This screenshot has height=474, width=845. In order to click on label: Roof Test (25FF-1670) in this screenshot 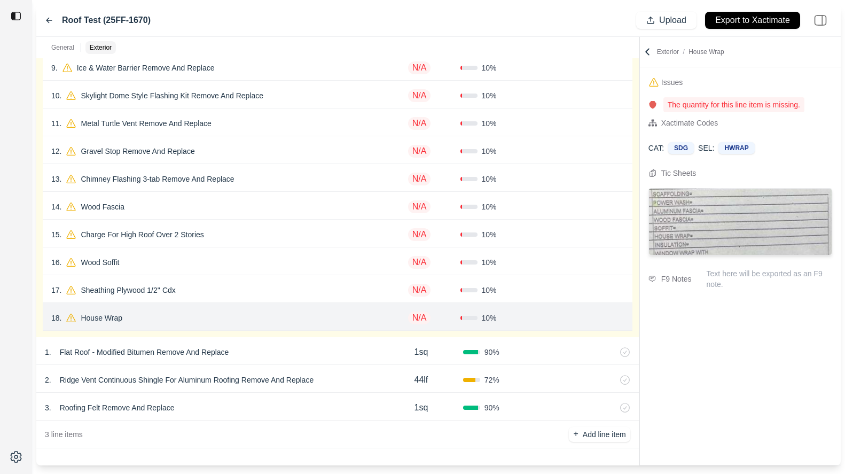, I will do `click(106, 20)`.